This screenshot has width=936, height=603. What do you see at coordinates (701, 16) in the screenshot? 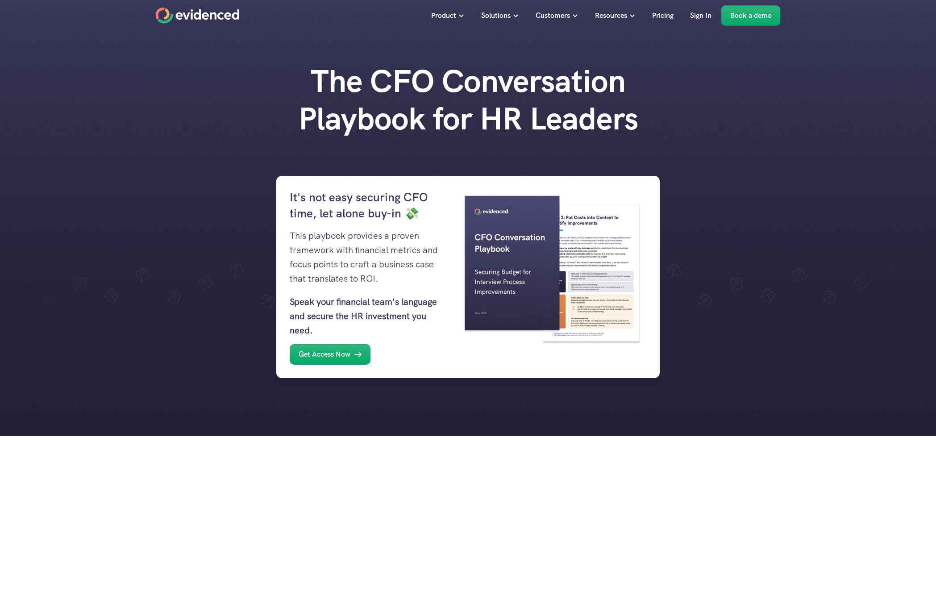
I see `p: Sign In` at bounding box center [701, 16].